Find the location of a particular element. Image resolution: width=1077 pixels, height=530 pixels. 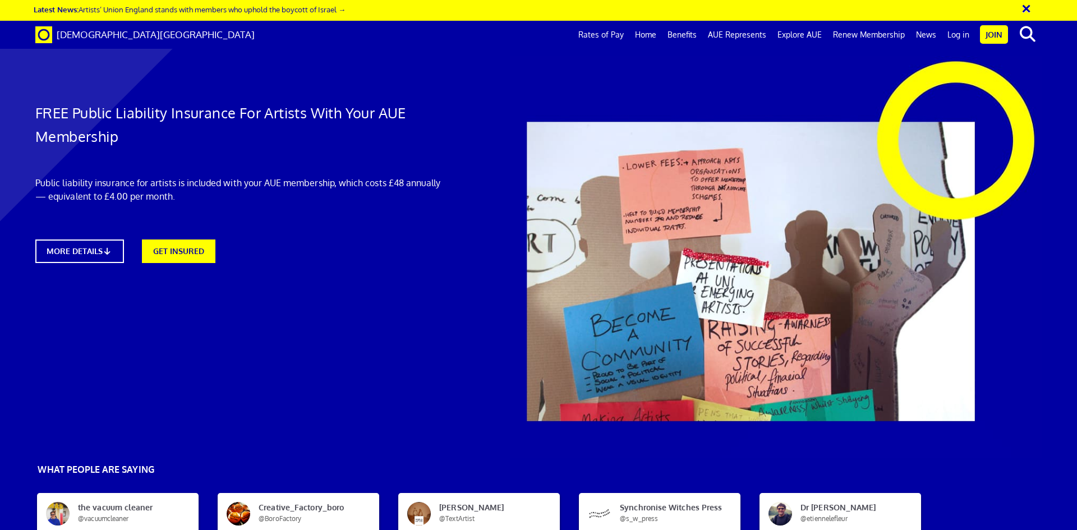

p: Public liability insurance for artists is included with your AUE membership, which costs £48 annu... is located at coordinates (240, 190).